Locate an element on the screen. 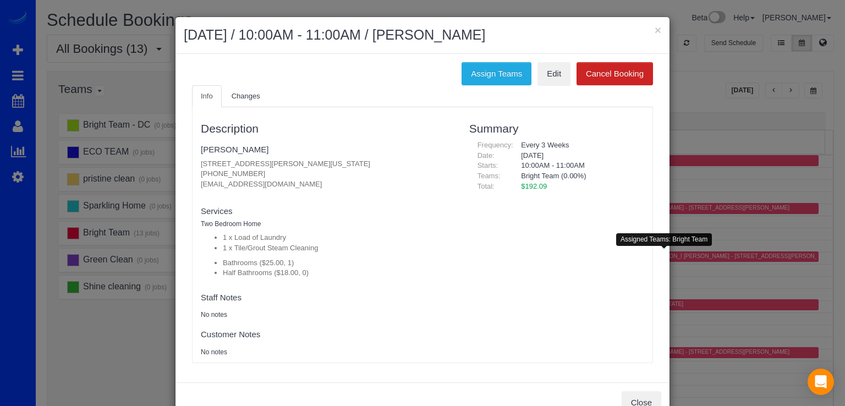  div: 10:00AM - 11:00AM is located at coordinates (578, 166).